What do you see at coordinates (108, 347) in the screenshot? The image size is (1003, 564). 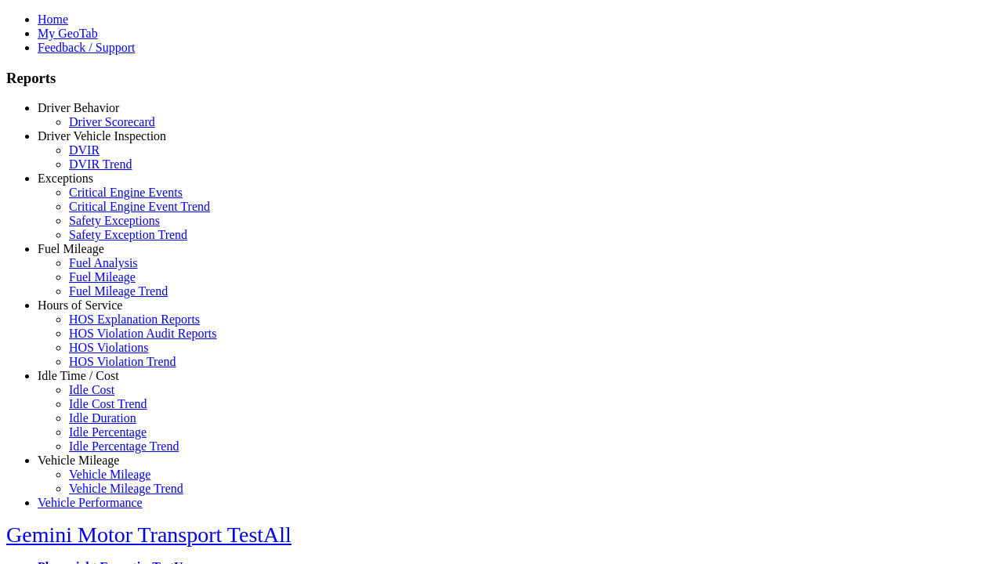 I see `a: HOS Violations` at bounding box center [108, 347].